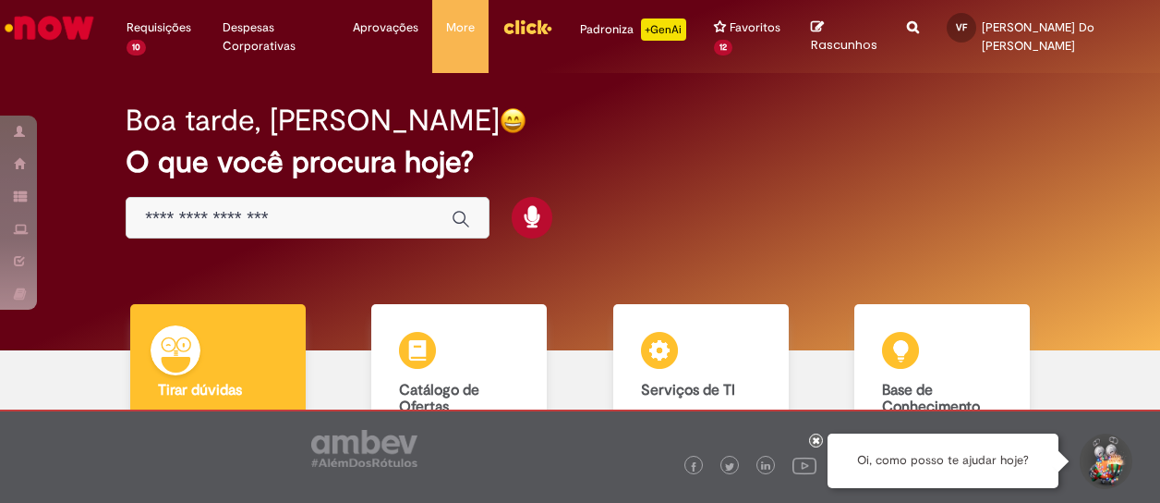 This screenshot has width=1160, height=503. What do you see at coordinates (1105, 461) in the screenshot?
I see `button: Iniciar Conversa de Suporte` at bounding box center [1105, 461].